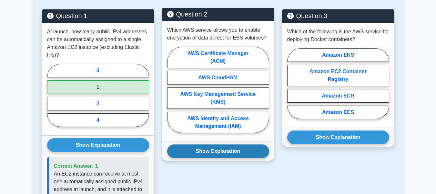  I want to click on label: AWS Key Management Service (KMS), so click(218, 98).